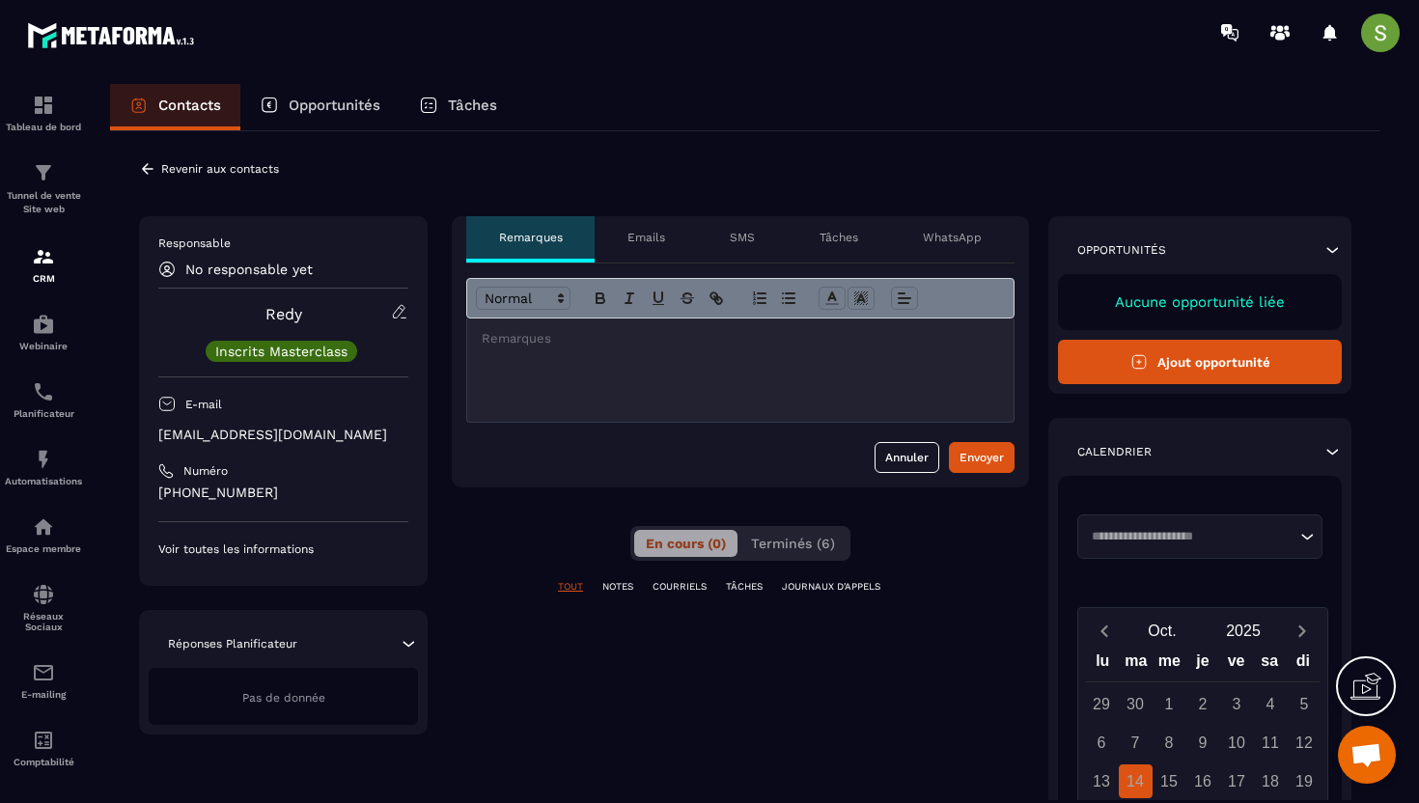 The width and height of the screenshot is (1419, 803). What do you see at coordinates (43, 681) in the screenshot?
I see `a: emailemailE-mailing` at bounding box center [43, 681].